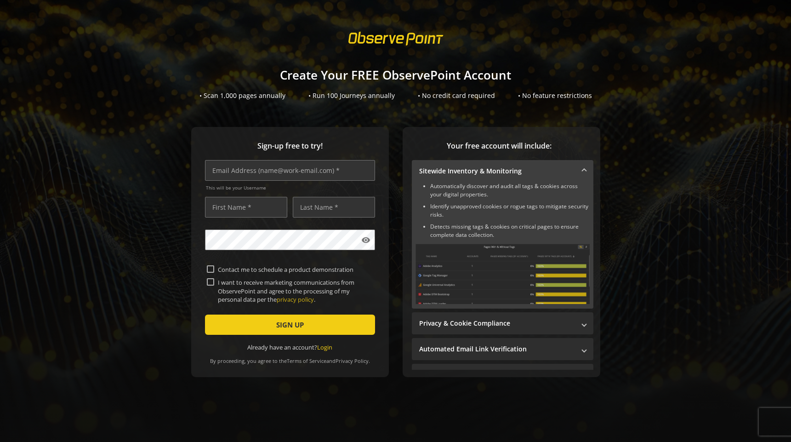  Describe the element at coordinates (497, 171) in the screenshot. I see `mat-panel-title: Sitewide Inventory & Monitoring` at that location.